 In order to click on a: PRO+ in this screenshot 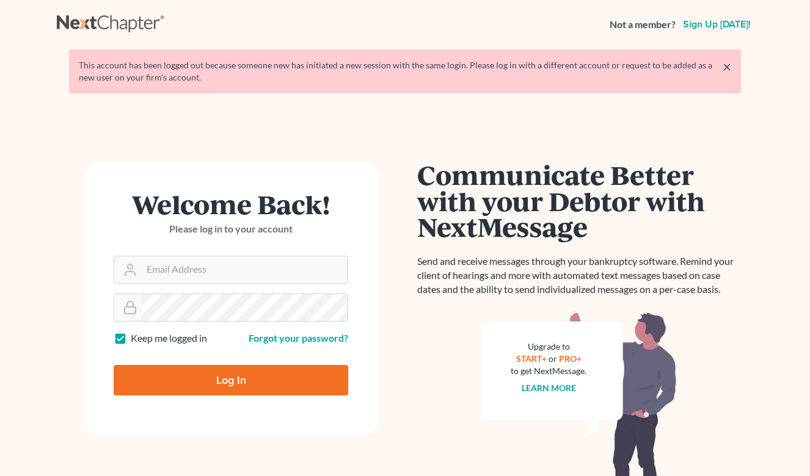, I will do `click(570, 359)`.